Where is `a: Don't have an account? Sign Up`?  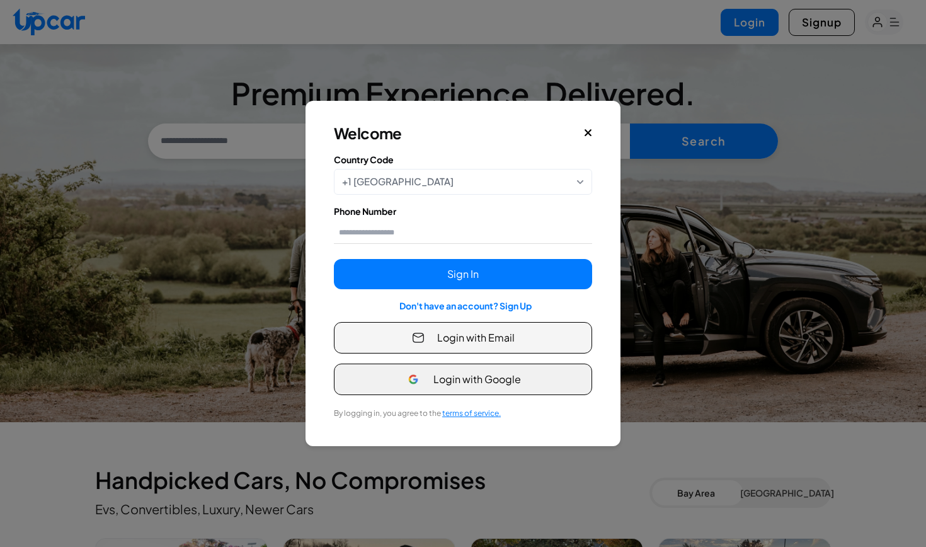 a: Don't have an account? Sign Up is located at coordinates (466, 306).